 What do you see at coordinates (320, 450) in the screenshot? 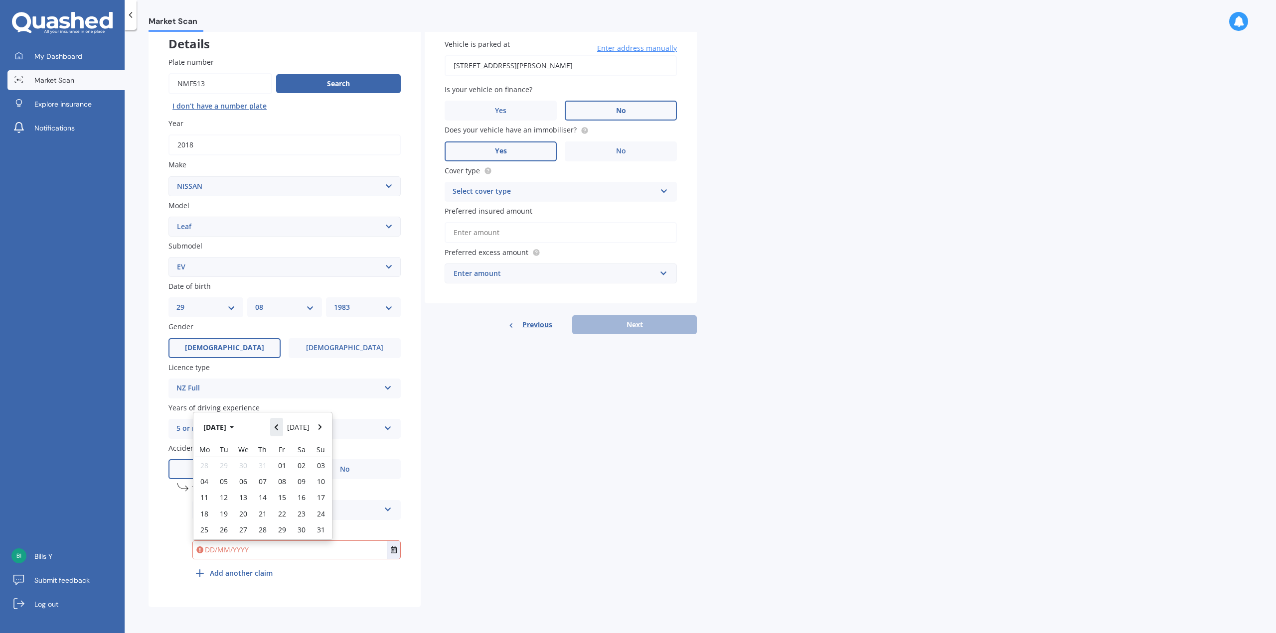
I see `div: Su` at bounding box center [320, 450].